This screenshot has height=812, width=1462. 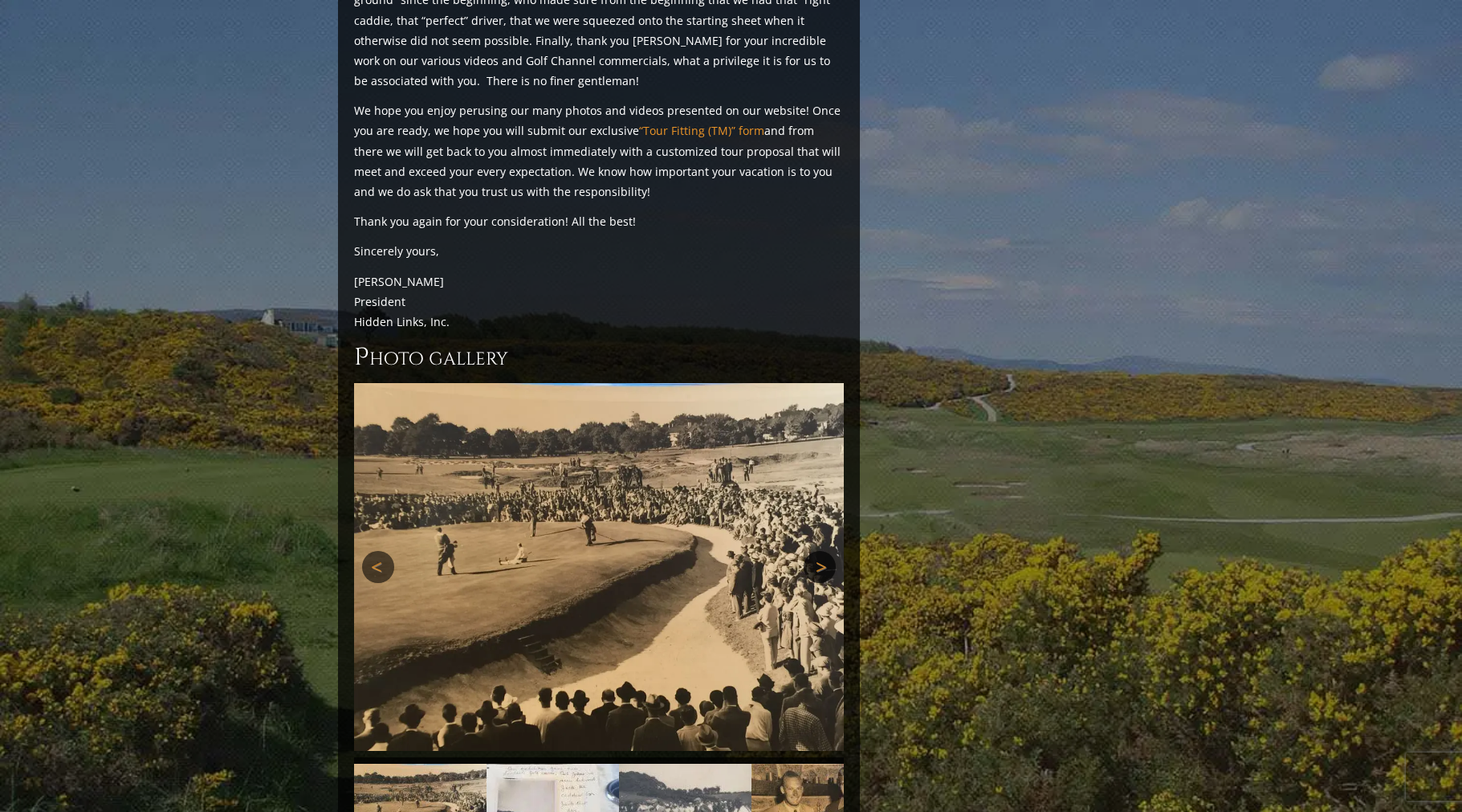 I want to click on p: Sincerely yours,, so click(x=599, y=250).